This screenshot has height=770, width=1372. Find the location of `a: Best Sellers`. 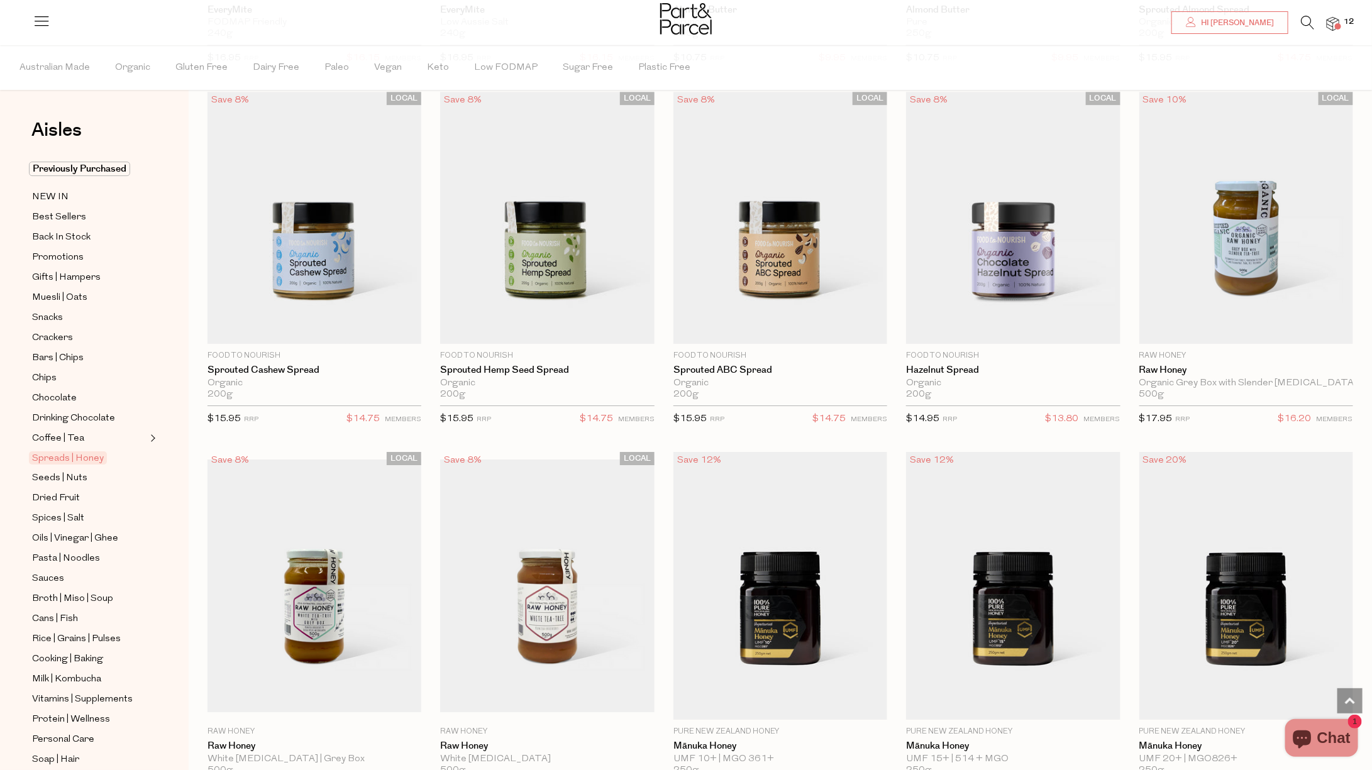

a: Best Sellers is located at coordinates (89, 217).